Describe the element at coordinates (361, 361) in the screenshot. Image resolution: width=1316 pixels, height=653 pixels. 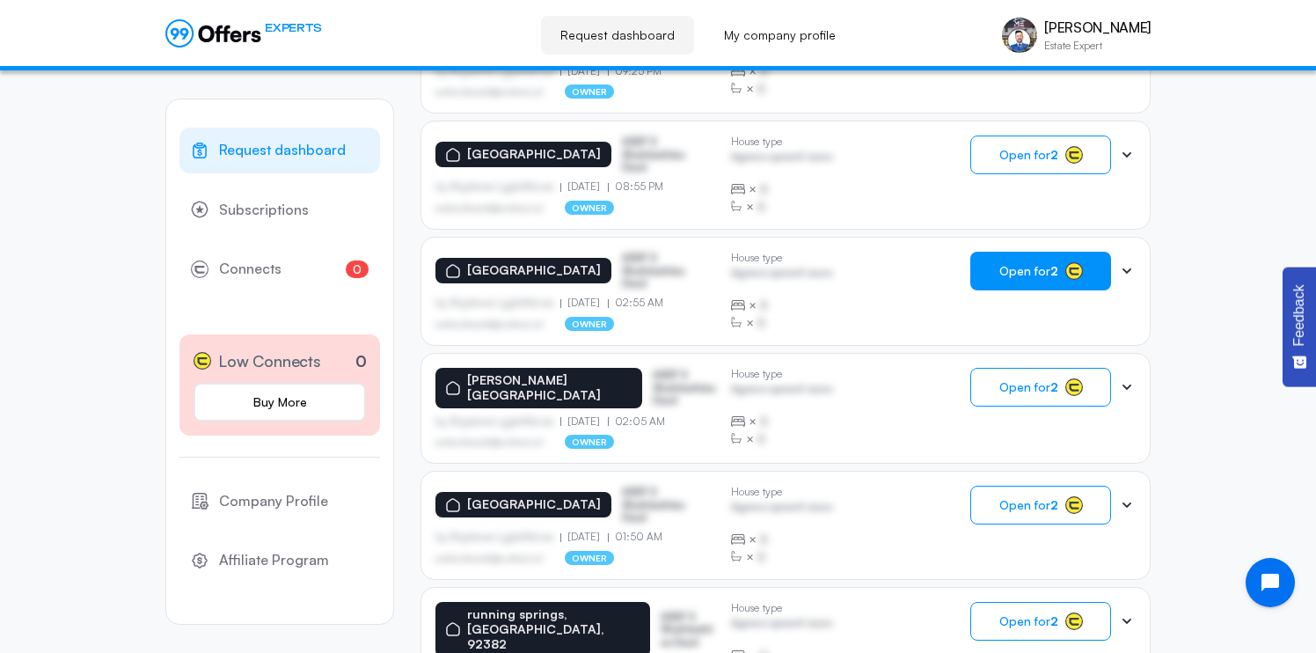
I see `p: 0` at that location.